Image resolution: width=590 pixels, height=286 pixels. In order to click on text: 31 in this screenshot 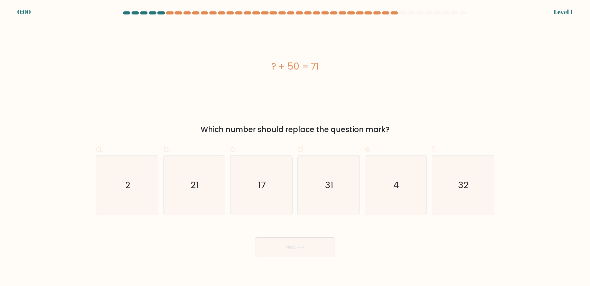, I will do `click(329, 185)`.